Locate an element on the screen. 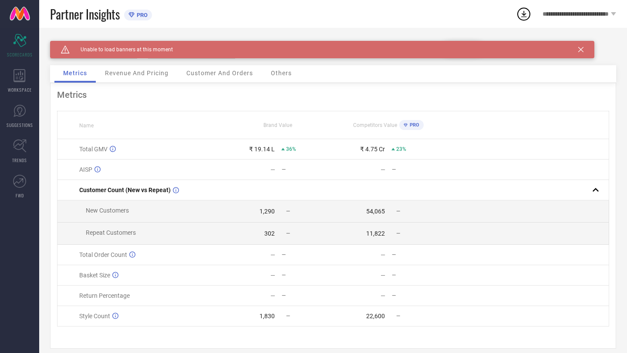  div: ₹ 4.75 Cr is located at coordinates (372, 149).